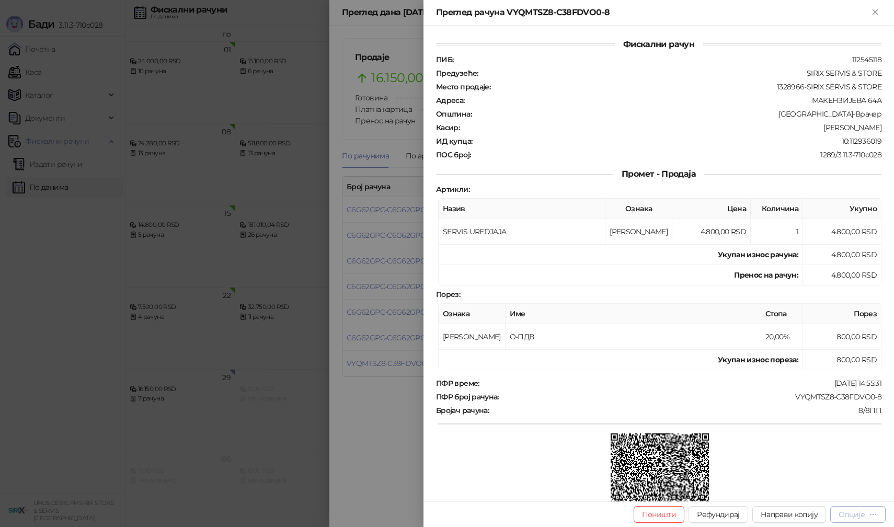  What do you see at coordinates (659, 174) in the screenshot?
I see `span: Промет - Продаја` at bounding box center [659, 174].